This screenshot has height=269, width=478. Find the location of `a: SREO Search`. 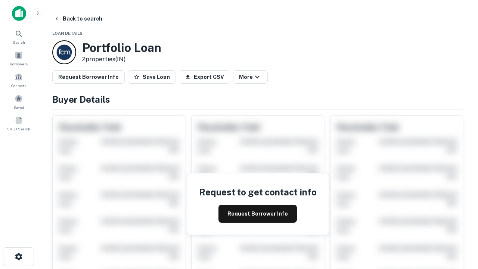

a: SREO Search is located at coordinates (19, 123).